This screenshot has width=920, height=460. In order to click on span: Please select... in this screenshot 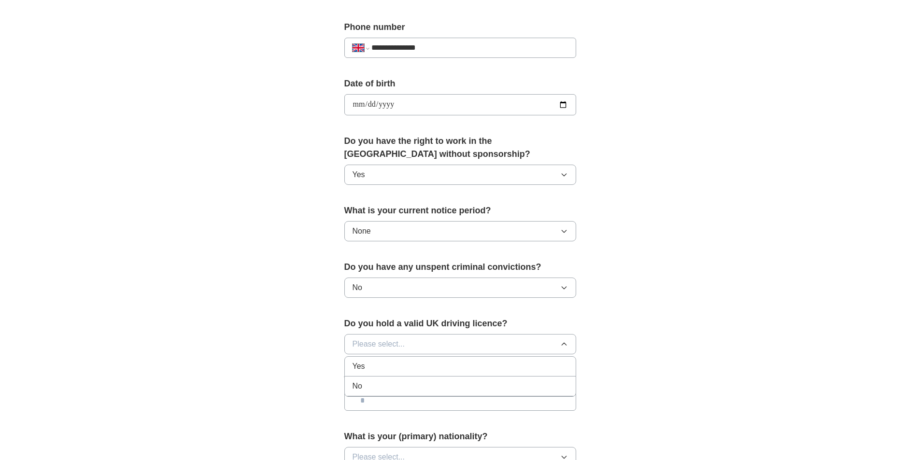, I will do `click(379, 345)`.